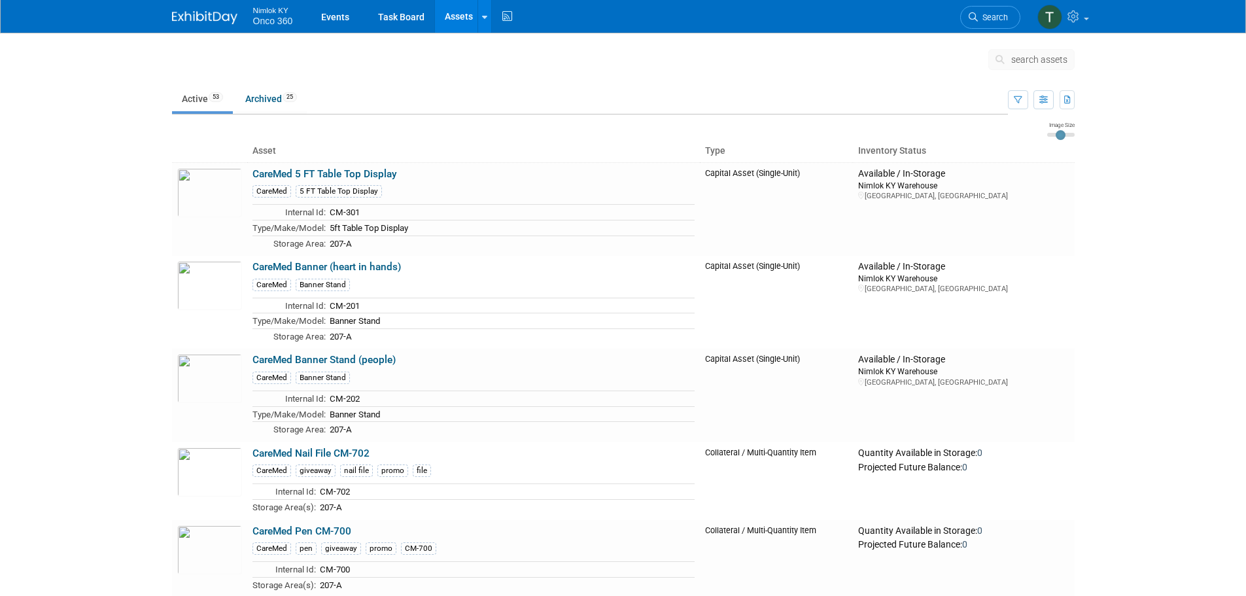 Image resolution: width=1246 pixels, height=596 pixels. What do you see at coordinates (273, 21) in the screenshot?
I see `span: Onco 360` at bounding box center [273, 21].